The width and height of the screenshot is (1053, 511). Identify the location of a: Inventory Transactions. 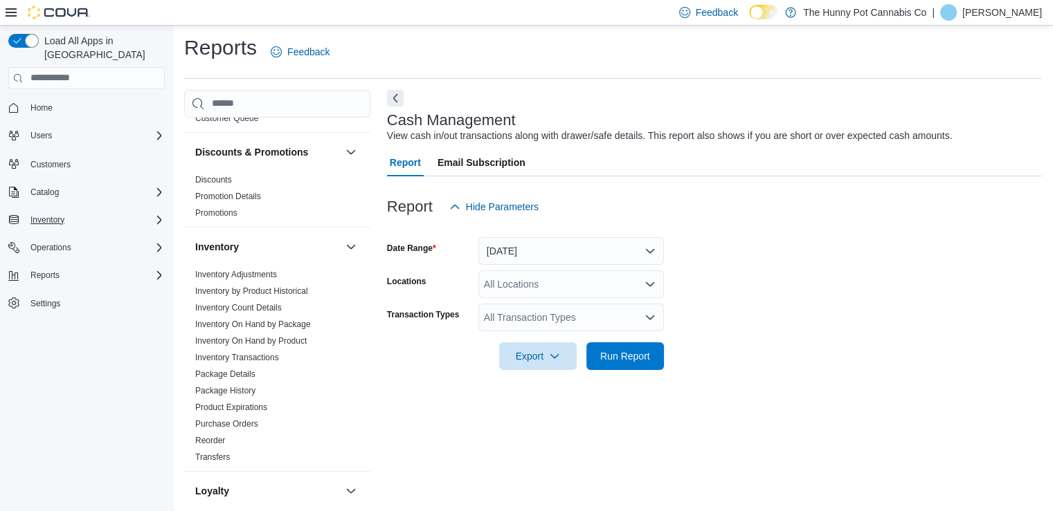
(237, 358).